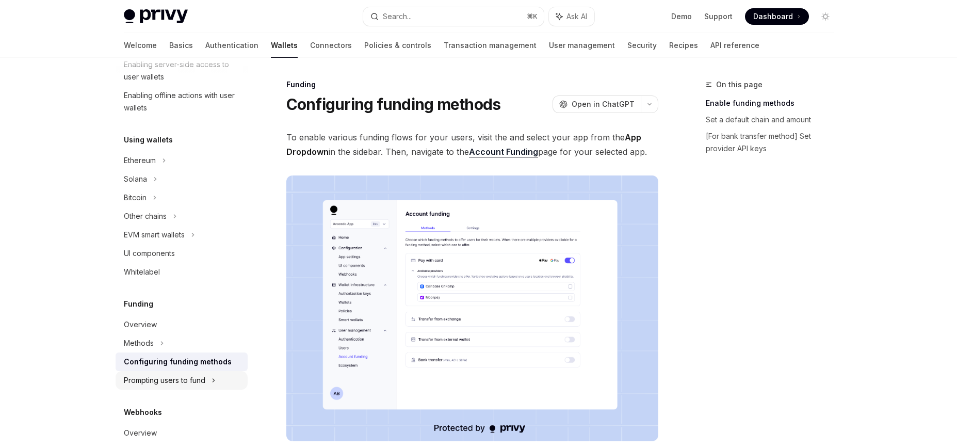 The width and height of the screenshot is (957, 448). Describe the element at coordinates (490, 45) in the screenshot. I see `a: Transaction management` at that location.